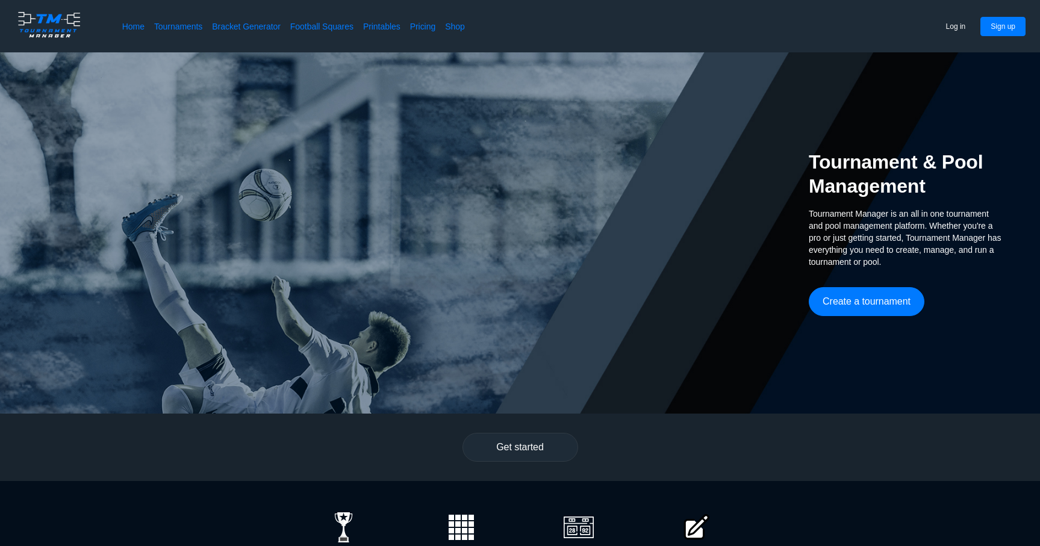  I want to click on a: Home, so click(133, 26).